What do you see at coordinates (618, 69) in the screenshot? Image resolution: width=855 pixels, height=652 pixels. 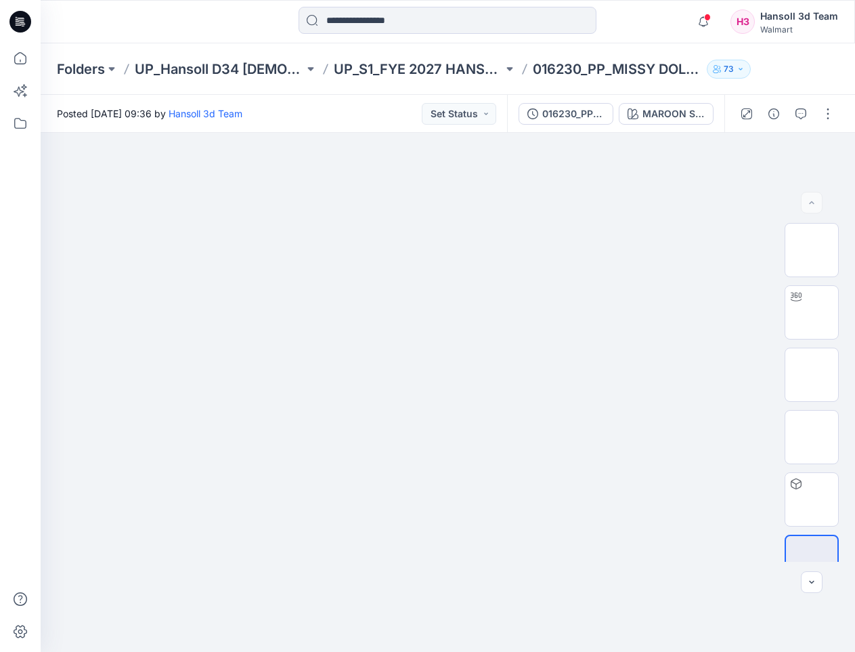 I see `p: 016230_PP_MISSY DOLMAN KNIT MIDI DRESS` at bounding box center [618, 69].